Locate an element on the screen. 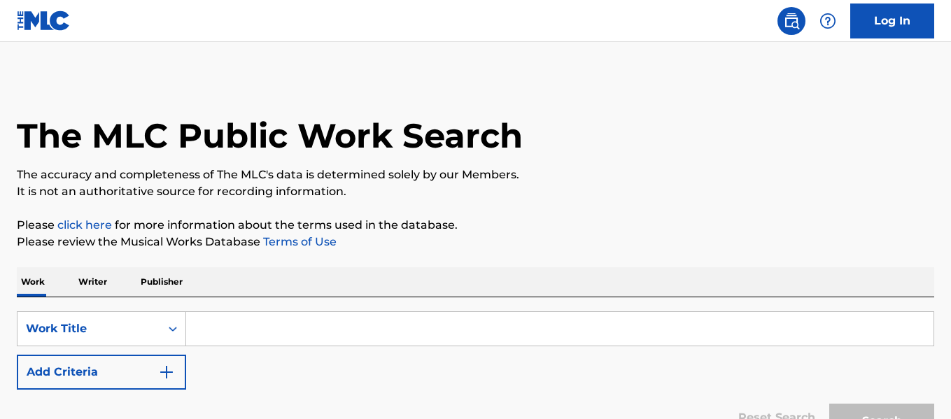 The image size is (951, 419). img: MLC Logo is located at coordinates (43, 20).